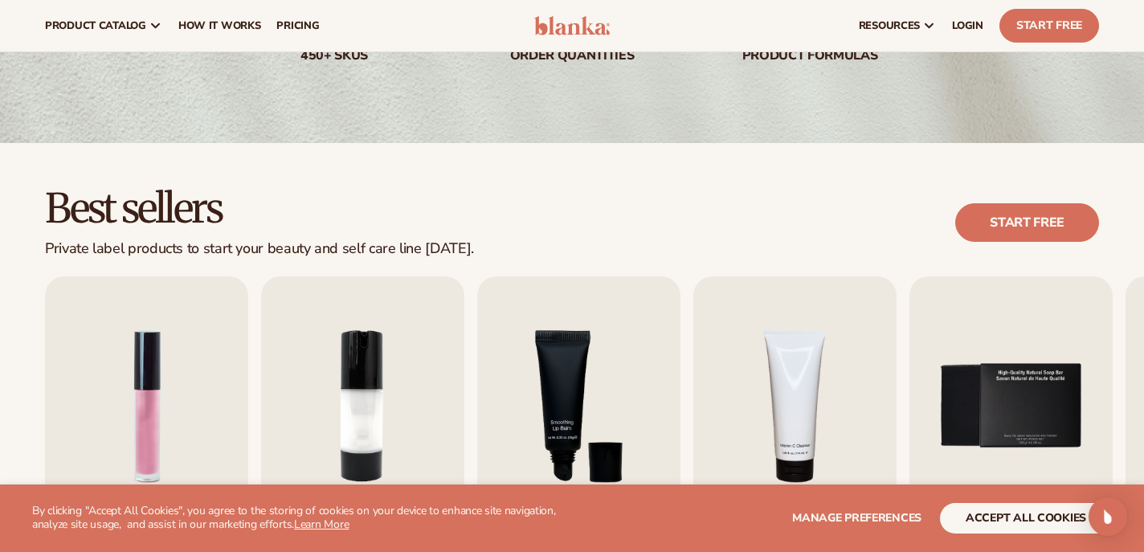 The image size is (1144, 552). What do you see at coordinates (297, 26) in the screenshot?
I see `span: pricing` at bounding box center [297, 26].